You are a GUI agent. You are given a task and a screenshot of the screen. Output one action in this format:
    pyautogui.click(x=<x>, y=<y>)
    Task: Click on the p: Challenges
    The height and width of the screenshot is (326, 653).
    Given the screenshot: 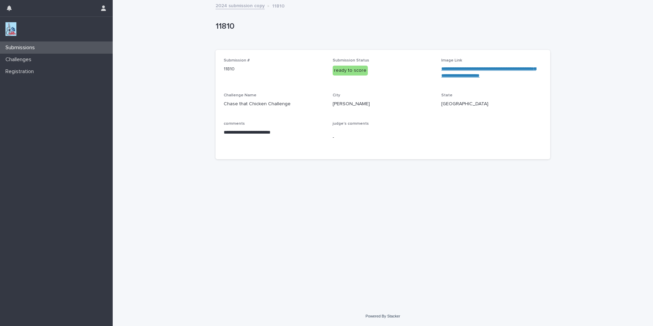 What is the action you would take?
    pyautogui.click(x=20, y=59)
    